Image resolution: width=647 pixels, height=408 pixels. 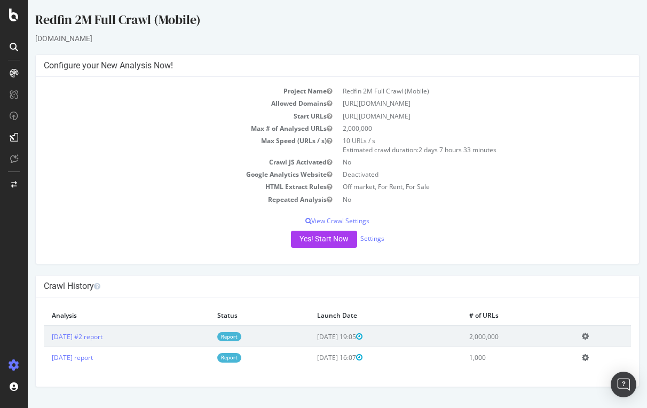 What do you see at coordinates (457, 145) in the screenshot?
I see `td: 10 URLs / s Estimated crawl duration:` at bounding box center [457, 145].